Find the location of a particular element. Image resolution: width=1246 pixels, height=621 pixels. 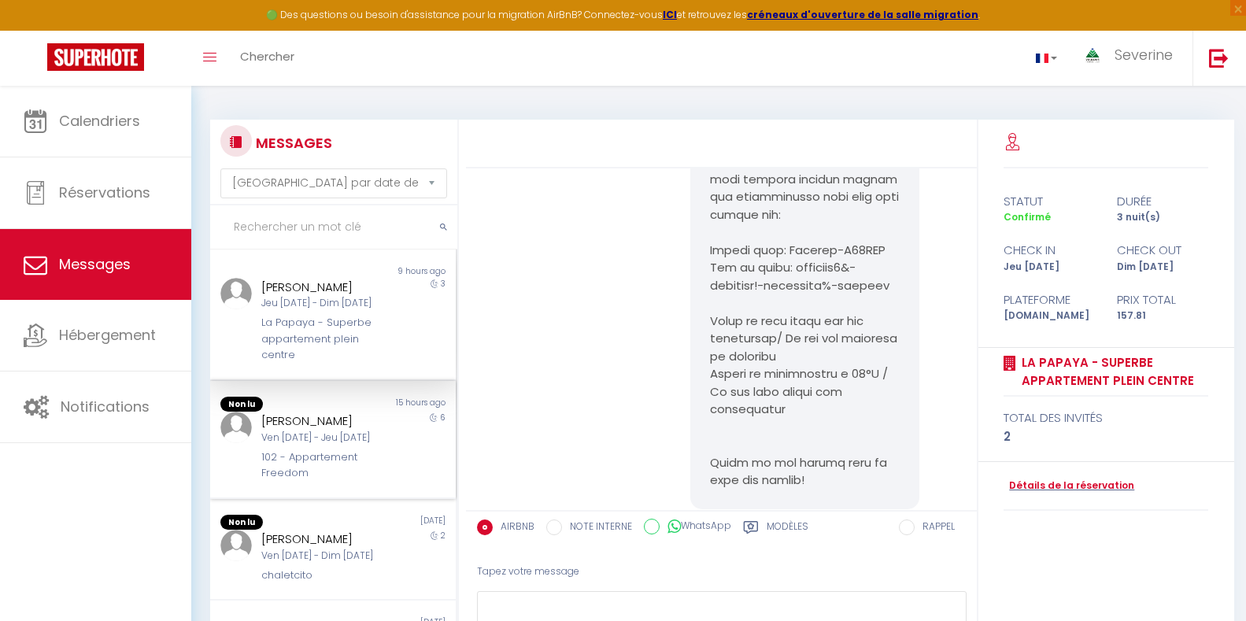

div: chaletcito is located at coordinates (323, 575).